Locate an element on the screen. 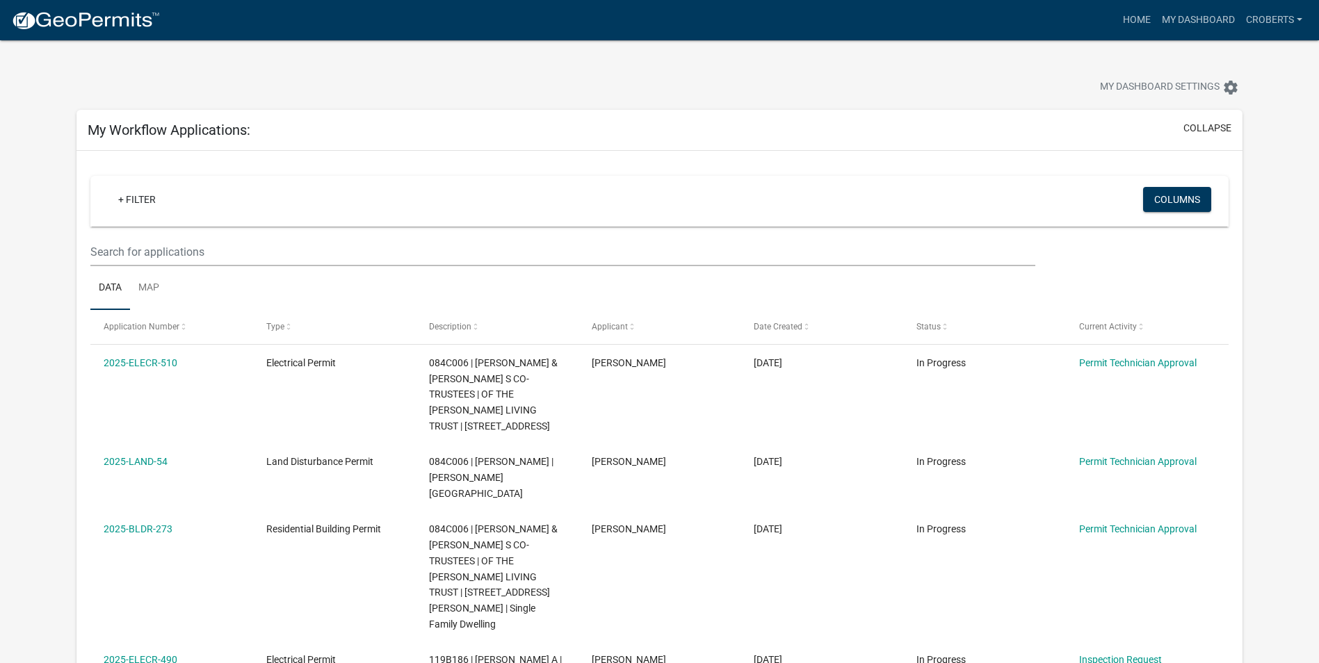 Image resolution: width=1319 pixels, height=663 pixels. a: 2025-BLDR-273 is located at coordinates (138, 529).